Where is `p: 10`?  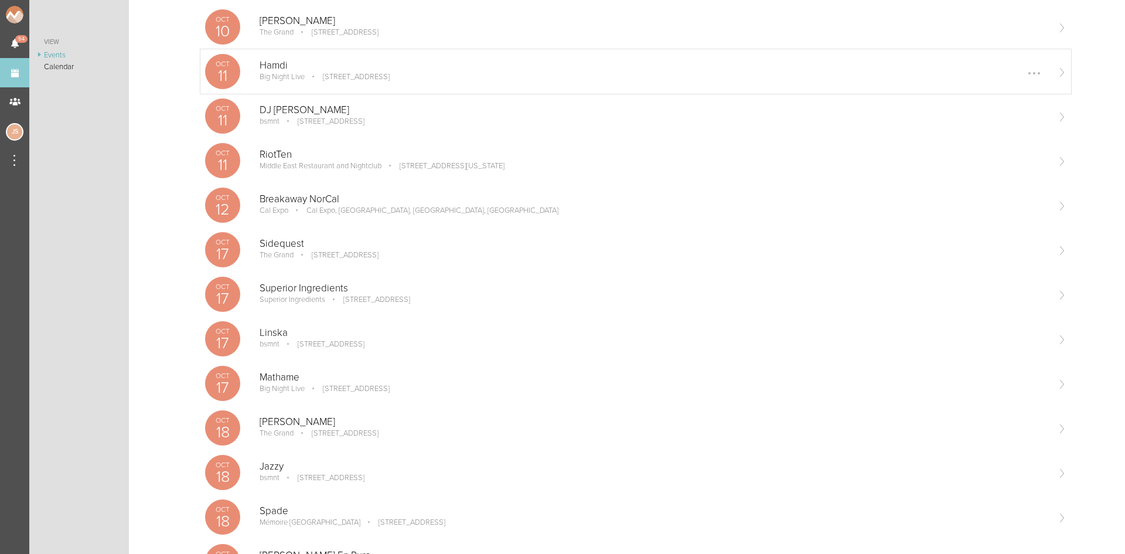
p: 10 is located at coordinates (223, 31).